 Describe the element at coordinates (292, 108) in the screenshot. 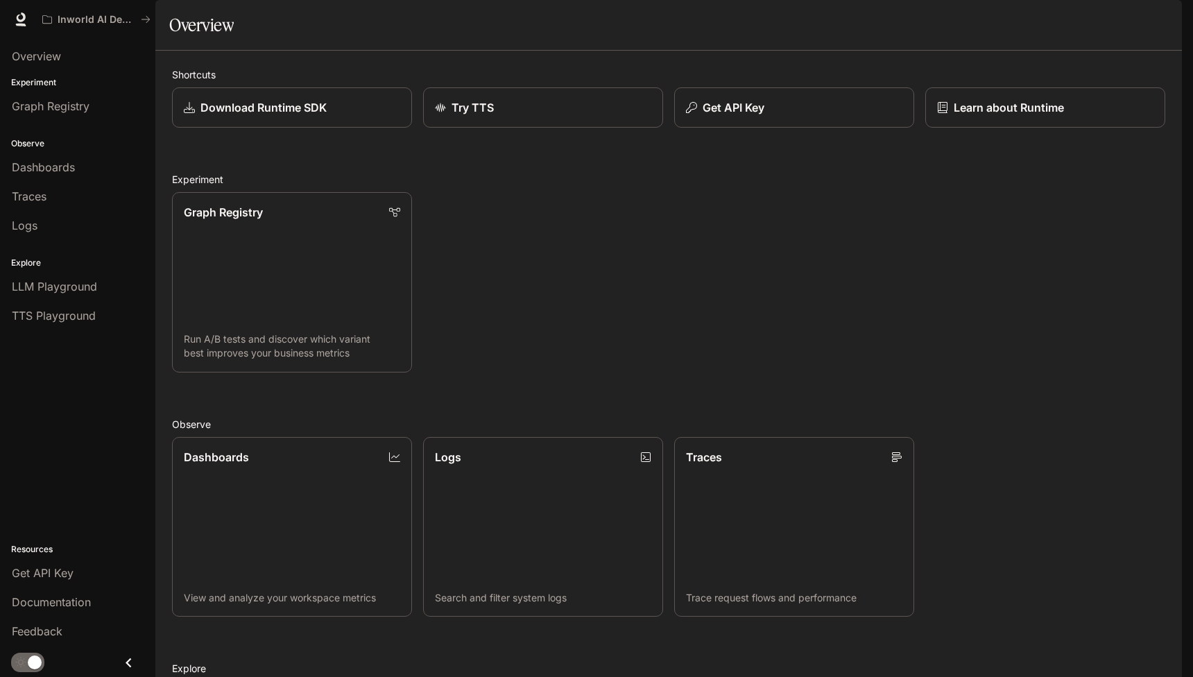

I see `a: Download Runtime SDK` at that location.